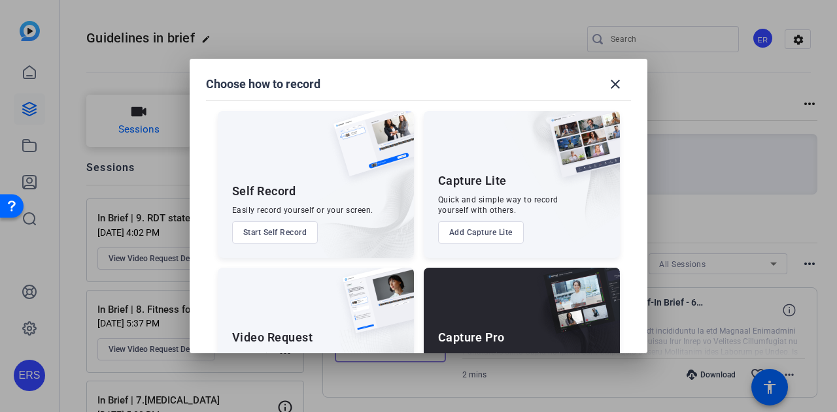 The width and height of the screenshot is (837, 412). Describe the element at coordinates (275, 233) in the screenshot. I see `button: Start Self Record` at that location.